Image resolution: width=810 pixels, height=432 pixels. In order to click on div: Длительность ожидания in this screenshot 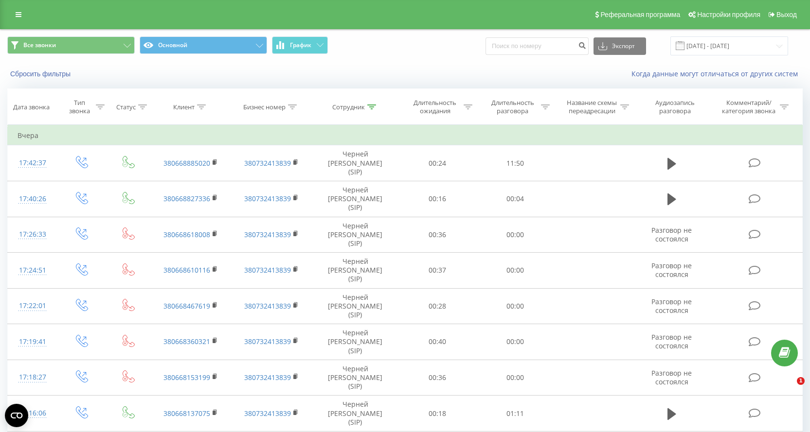, I will do `click(435, 107)`.